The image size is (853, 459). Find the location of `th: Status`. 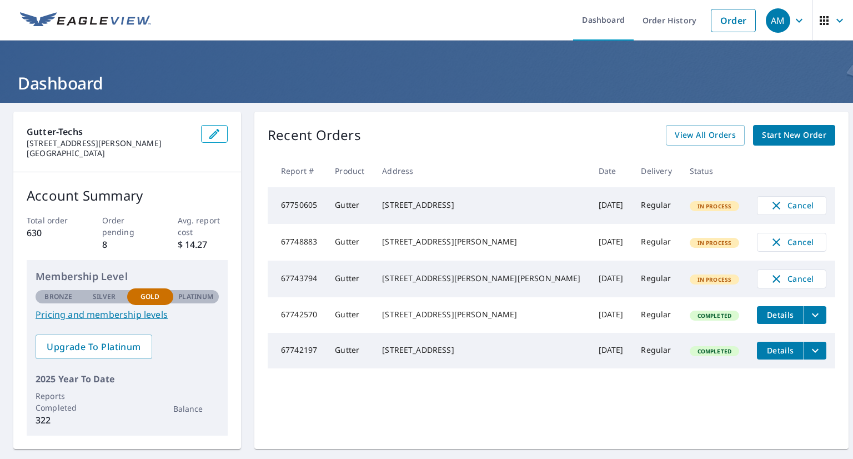

th: Status is located at coordinates (714, 170).